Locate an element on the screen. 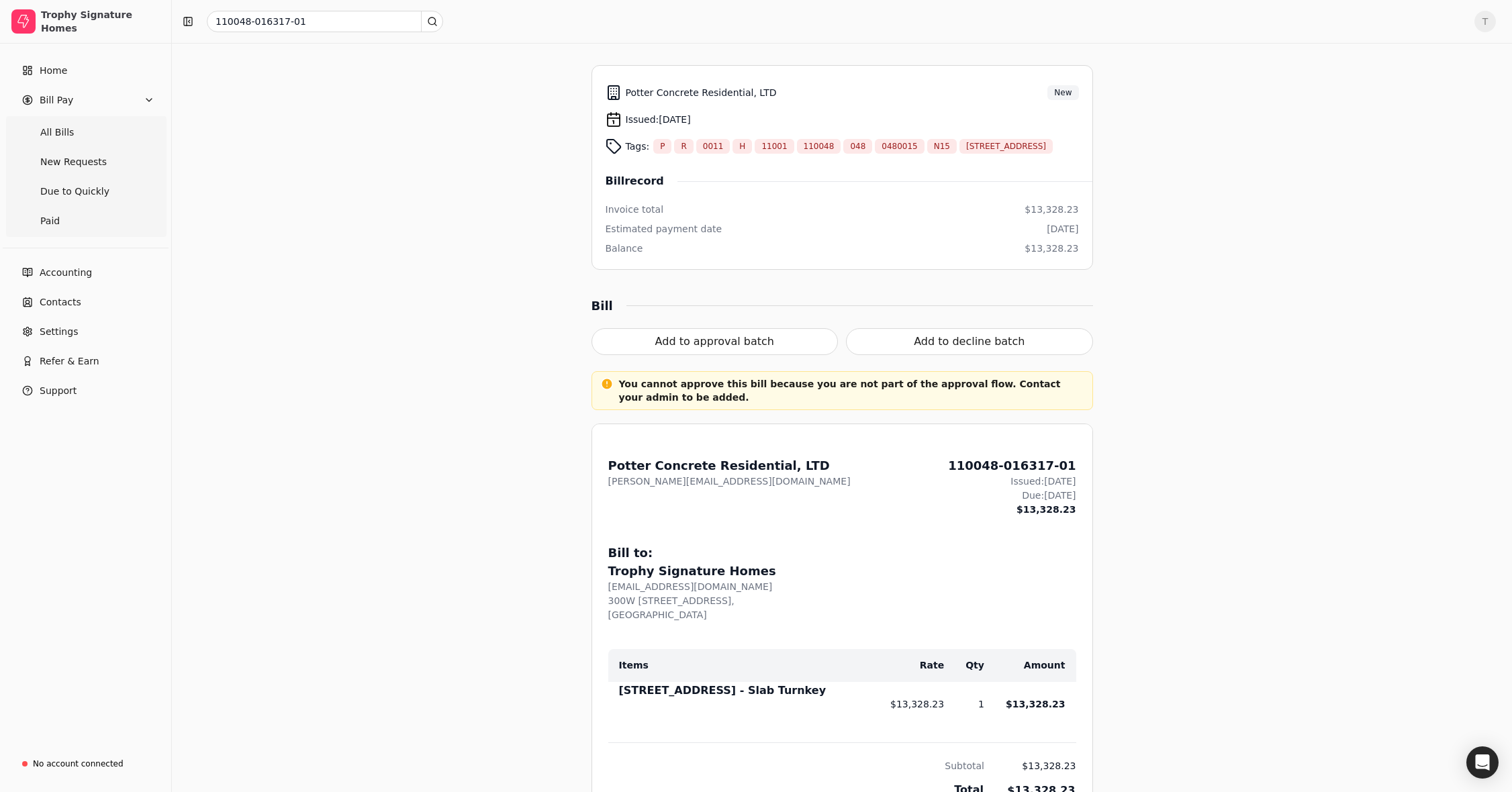 The image size is (1512, 792). div: Bill is located at coordinates (609, 306).